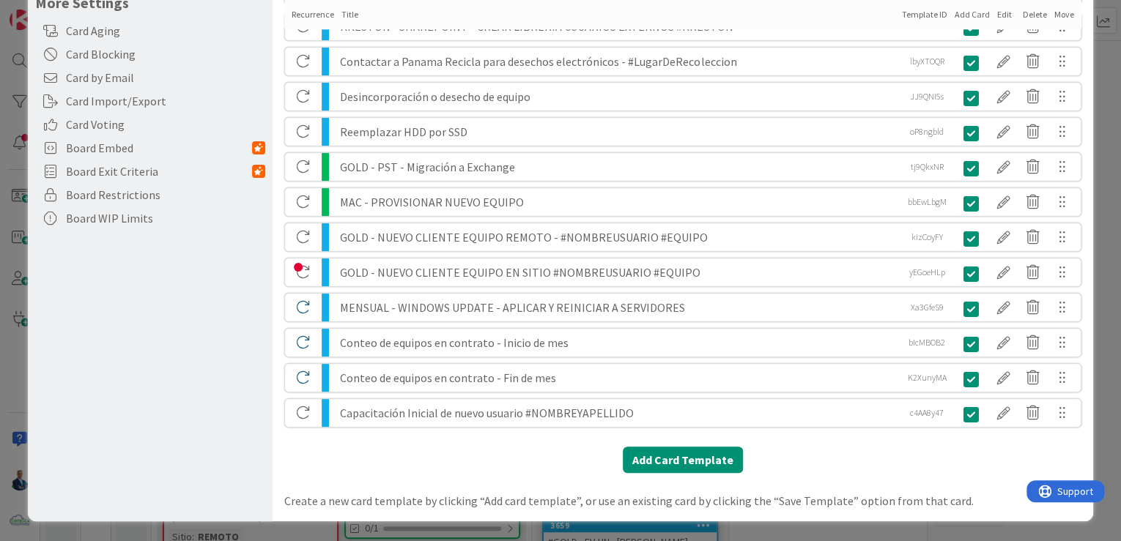  I want to click on div: Title, so click(617, 15).